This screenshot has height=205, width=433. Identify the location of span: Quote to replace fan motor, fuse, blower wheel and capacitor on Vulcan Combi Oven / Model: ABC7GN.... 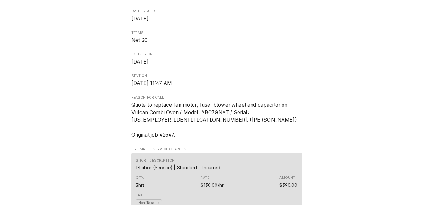
(214, 120).